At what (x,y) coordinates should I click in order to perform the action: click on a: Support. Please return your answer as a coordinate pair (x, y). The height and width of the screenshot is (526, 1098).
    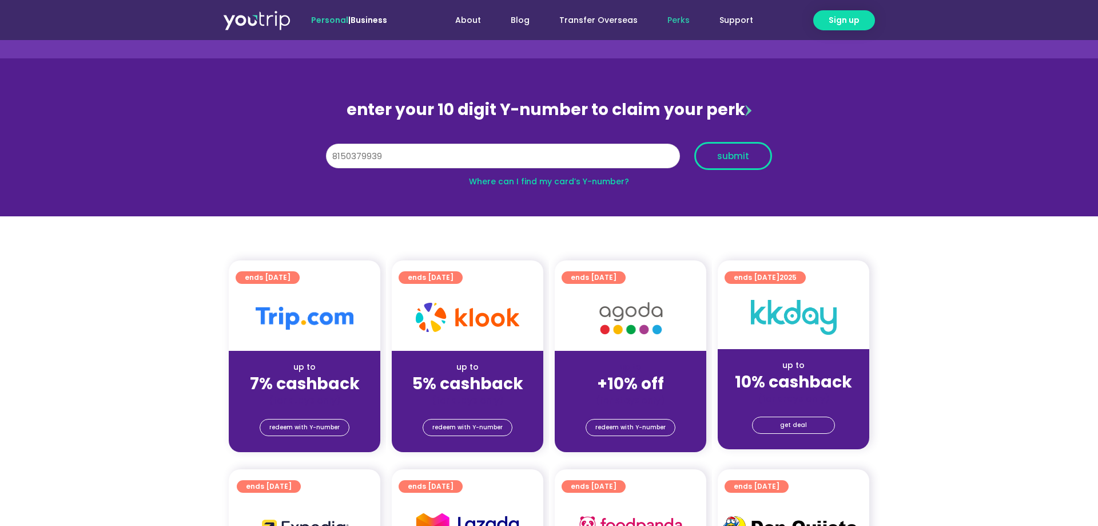
    Looking at the image, I should click on (736, 20).